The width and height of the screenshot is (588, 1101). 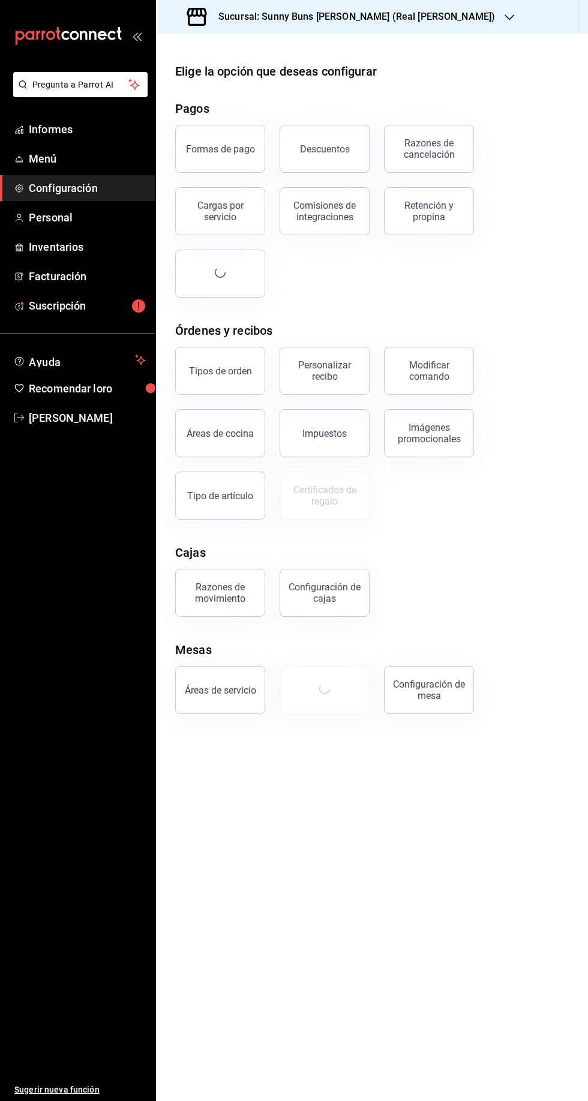 I want to click on button: Pregunta a Parrot AI, so click(x=80, y=85).